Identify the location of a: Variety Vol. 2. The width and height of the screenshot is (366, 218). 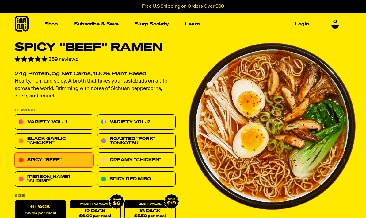
(136, 122).